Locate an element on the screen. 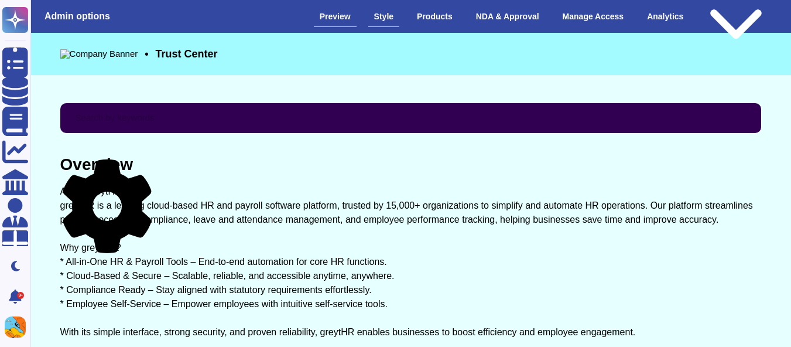 This screenshot has width=791, height=347. span: Trust Center is located at coordinates (187, 54).